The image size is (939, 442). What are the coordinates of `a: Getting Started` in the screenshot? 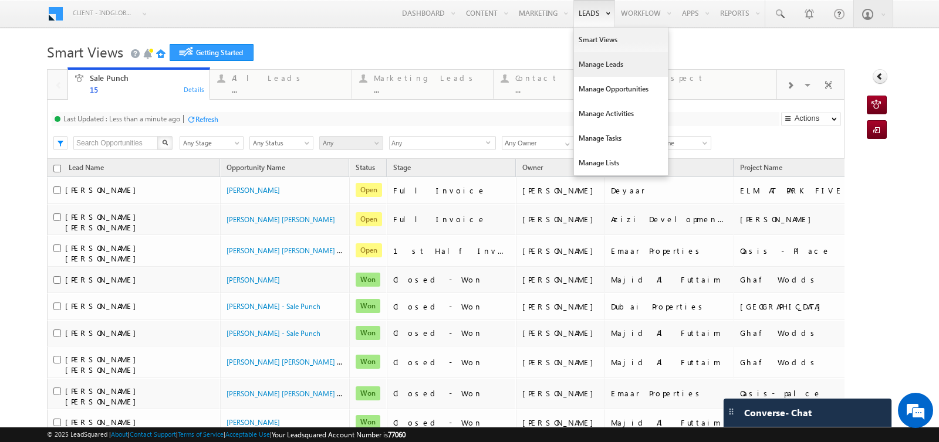 It's located at (211, 52).